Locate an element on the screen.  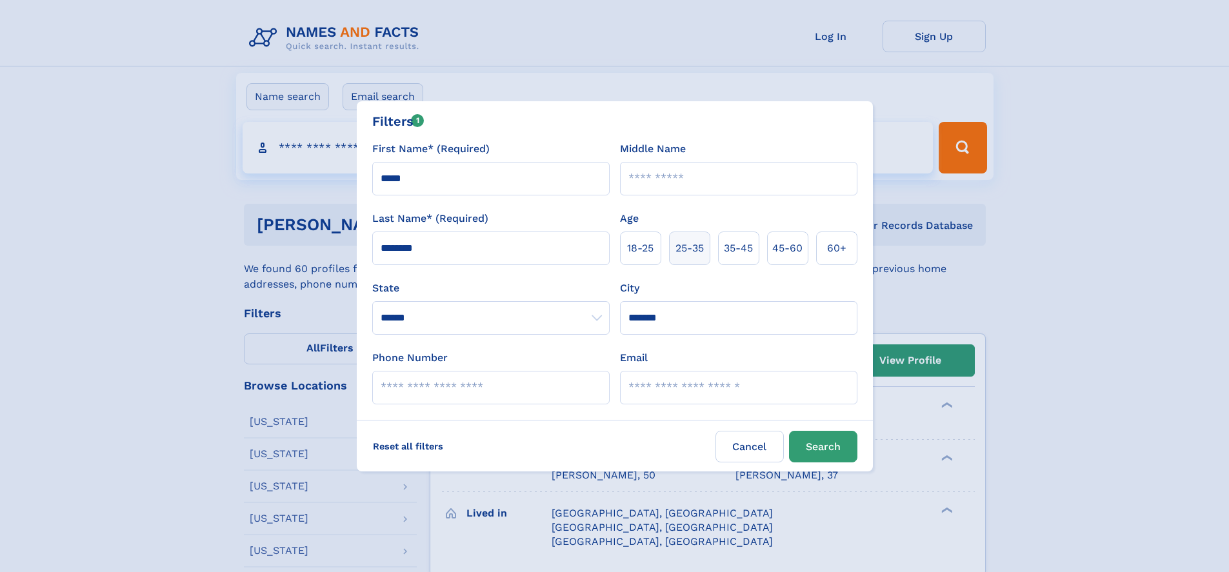
span: 18‑25 is located at coordinates (640, 248).